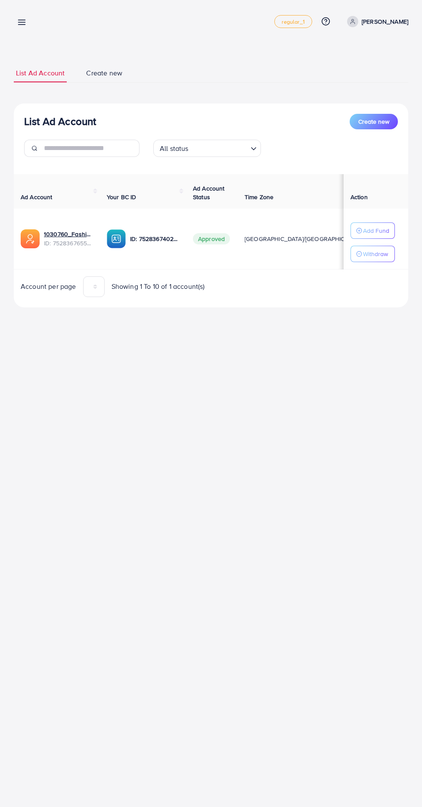  What do you see at coordinates (174, 148) in the screenshot?
I see `span: All status` at bounding box center [174, 148].